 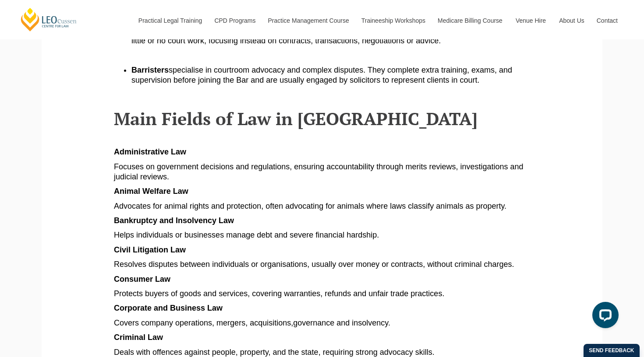 I want to click on span: Protects buyers of goods and services, covering warranties, refunds and unfair trade practices., so click(x=279, y=294).